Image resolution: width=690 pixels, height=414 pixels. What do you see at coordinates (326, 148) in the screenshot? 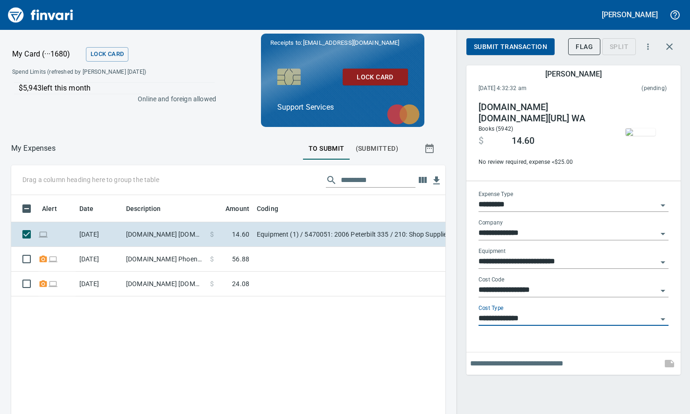
I see `span: To Submit` at bounding box center [326, 148].